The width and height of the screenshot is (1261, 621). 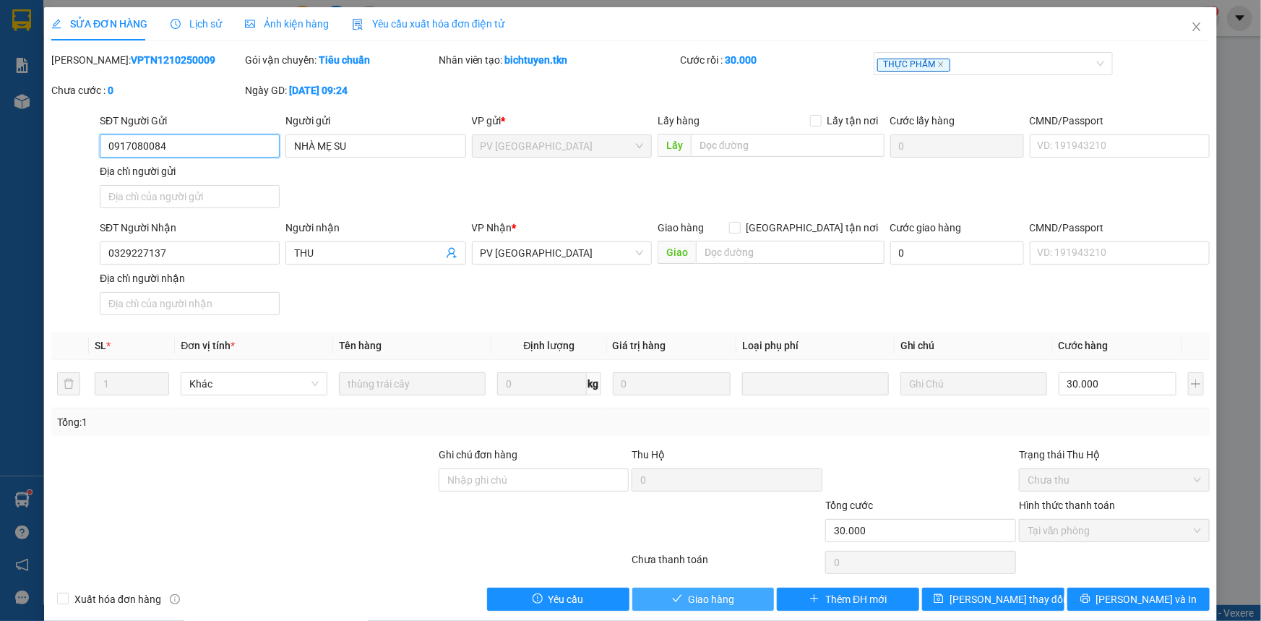 I want to click on button: Close, so click(x=1196, y=27).